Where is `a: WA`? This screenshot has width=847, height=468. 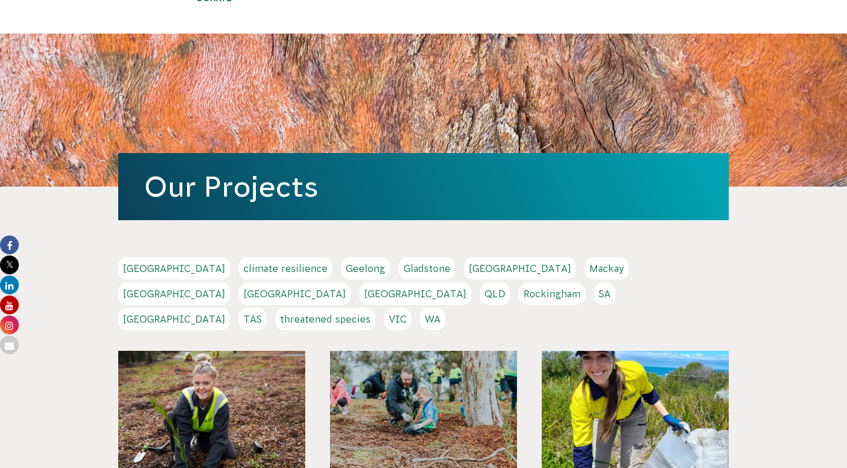 a: WA is located at coordinates (432, 319).